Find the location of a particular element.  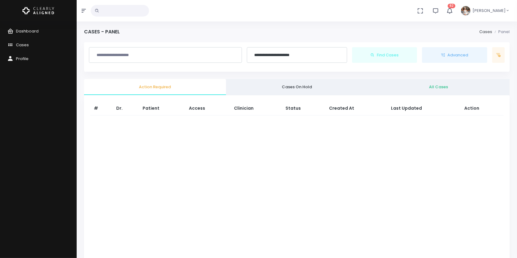

th: Access is located at coordinates (208, 109).